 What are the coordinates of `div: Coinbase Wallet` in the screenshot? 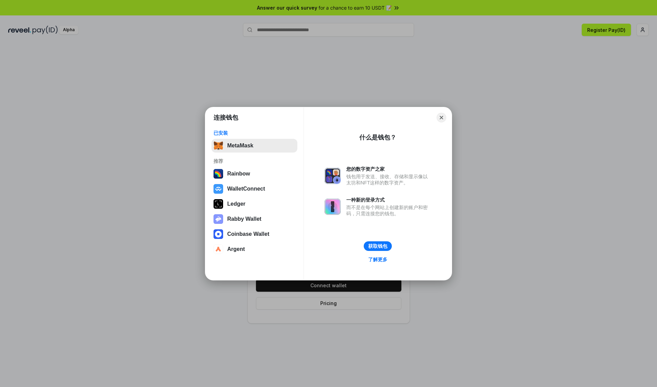 It's located at (248, 234).